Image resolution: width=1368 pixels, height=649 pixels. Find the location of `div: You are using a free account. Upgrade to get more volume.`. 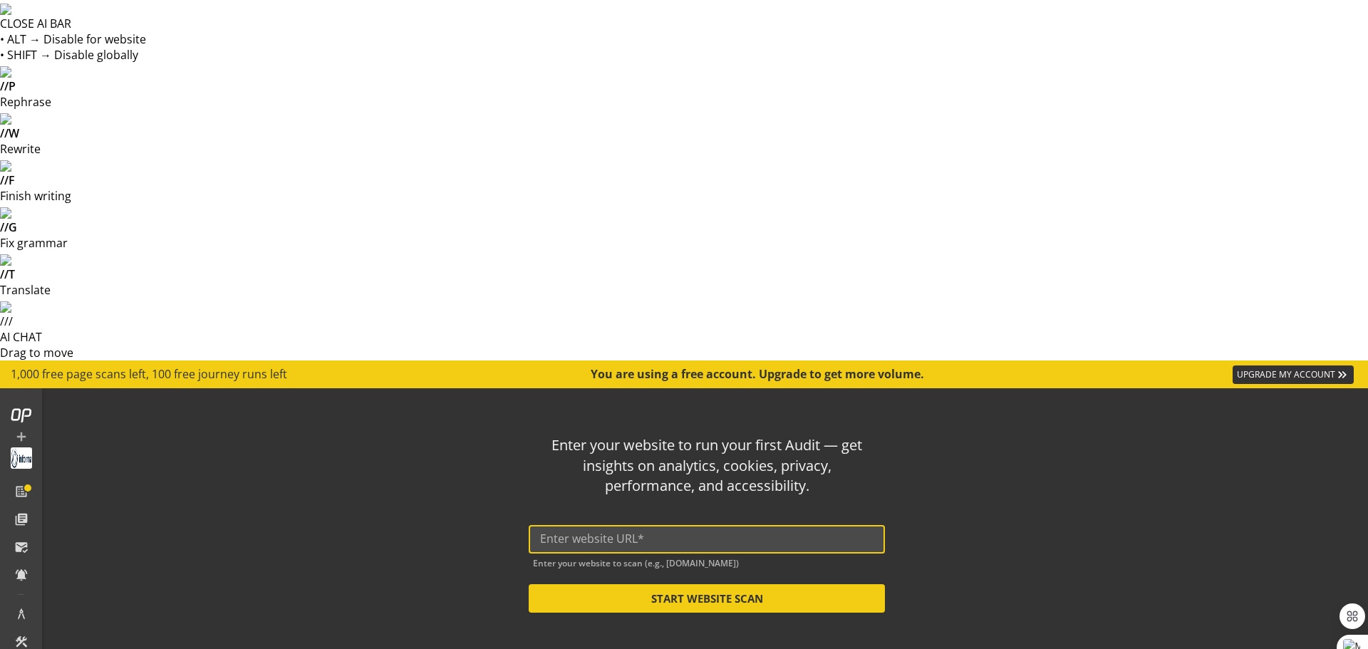

div: You are using a free account. Upgrade to get more volume. is located at coordinates (758, 374).